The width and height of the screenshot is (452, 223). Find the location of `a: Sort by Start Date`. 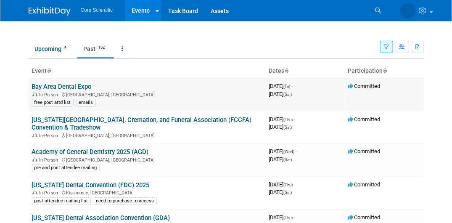

a: Sort by Start Date is located at coordinates (287, 71).